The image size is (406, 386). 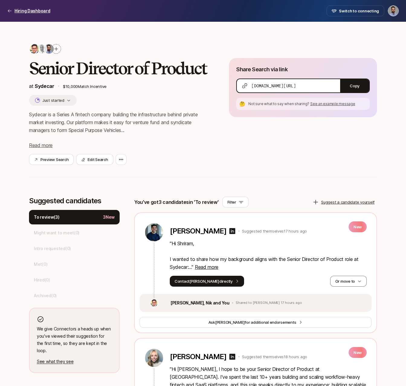 I want to click on p: You've got 3 candidates in 'To review', so click(x=176, y=202).